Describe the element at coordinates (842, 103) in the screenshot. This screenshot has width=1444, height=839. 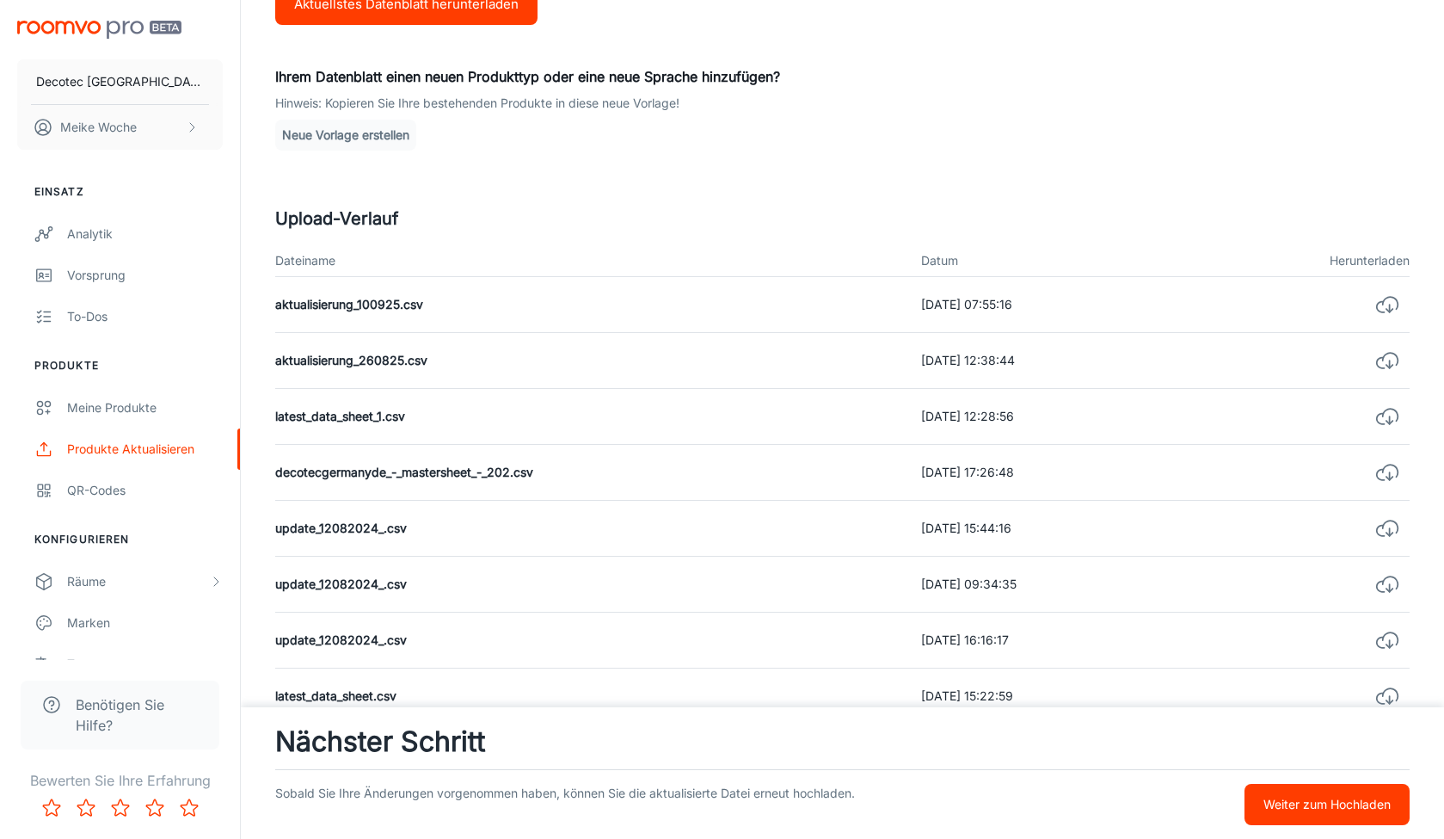
I see `p: Hinweis: Kopieren Sie Ihre bestehenden Produkte in diese neue Vorlage!` at that location.